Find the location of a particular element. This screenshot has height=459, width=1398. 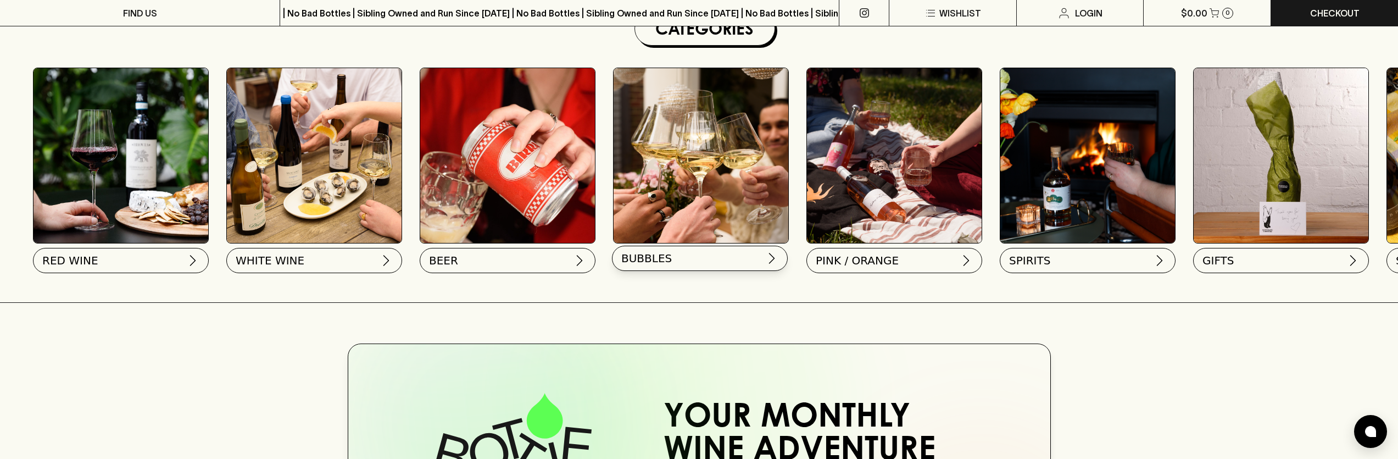

span: PINK / ORANGE is located at coordinates (857, 260).